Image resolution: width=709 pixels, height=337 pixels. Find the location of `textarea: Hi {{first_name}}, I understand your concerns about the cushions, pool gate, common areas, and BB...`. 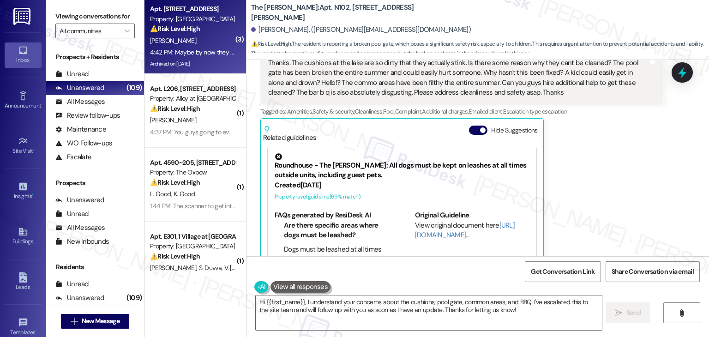

textarea: Hi {{first_name}}, I understand your concerns about the cushions, pool gate, common areas, and BB... is located at coordinates (429, 313).